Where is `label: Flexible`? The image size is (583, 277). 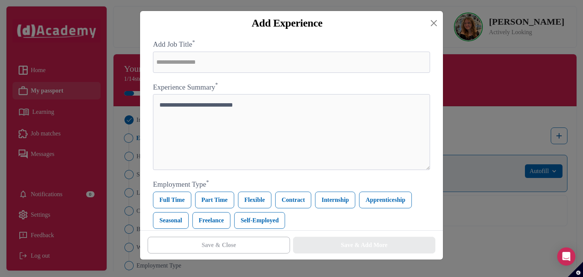 label: Flexible is located at coordinates (255, 200).